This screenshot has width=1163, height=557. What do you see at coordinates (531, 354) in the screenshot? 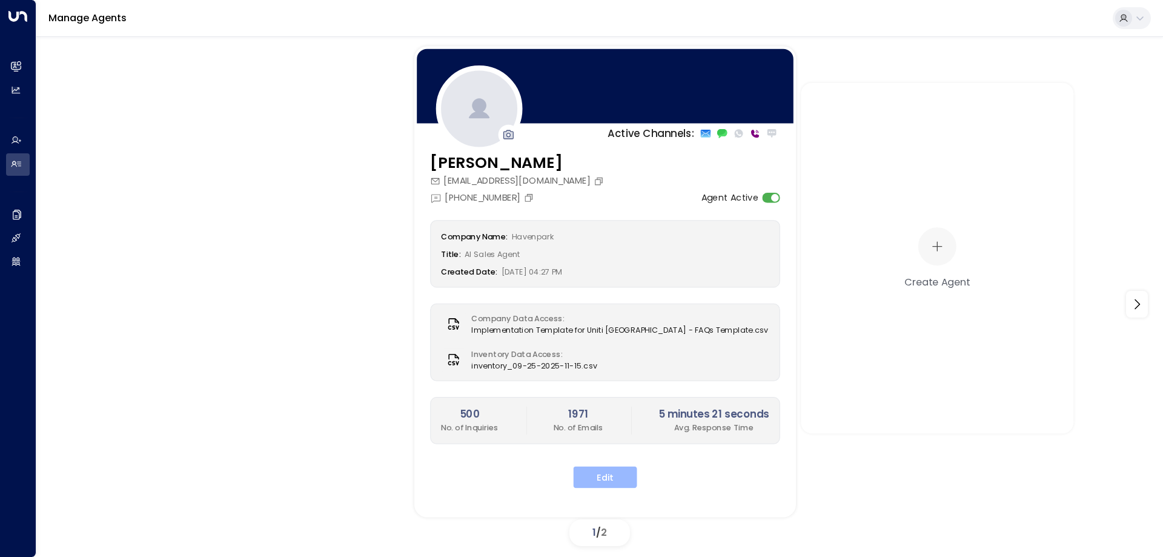
I see `label: Inventory Data Access:` at bounding box center [531, 354].